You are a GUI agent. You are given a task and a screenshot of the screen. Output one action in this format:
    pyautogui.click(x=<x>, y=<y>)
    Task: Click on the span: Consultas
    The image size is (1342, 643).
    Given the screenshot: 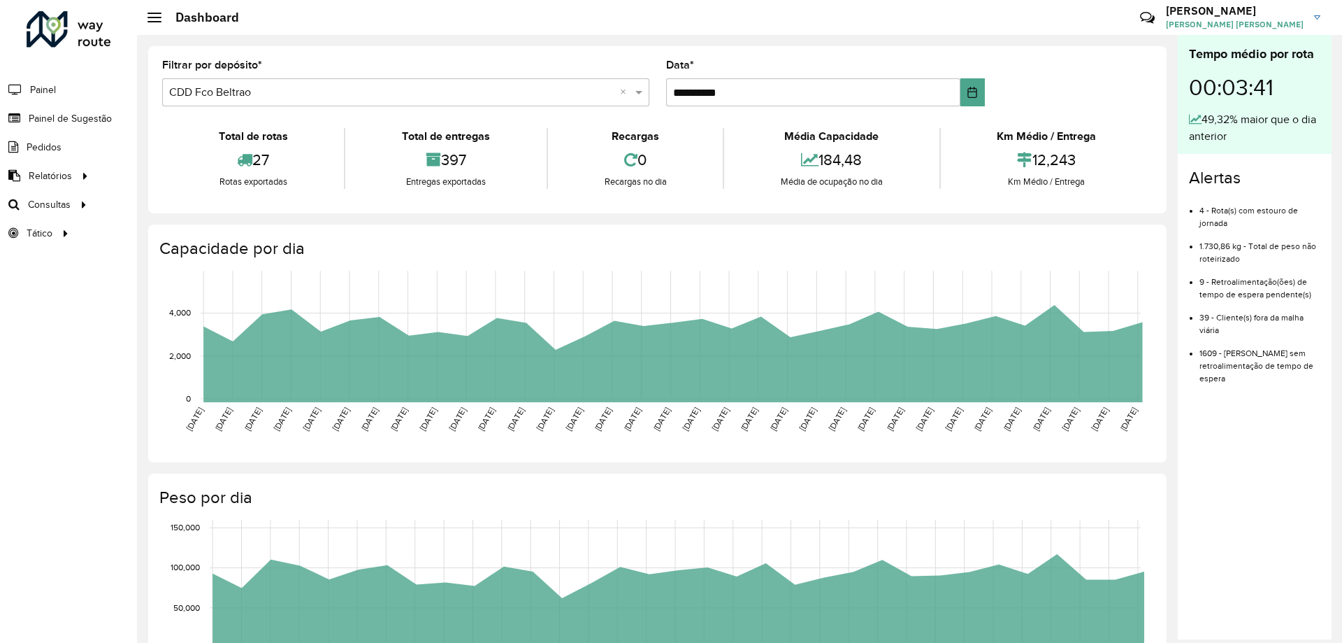 What is the action you would take?
    pyautogui.click(x=49, y=204)
    